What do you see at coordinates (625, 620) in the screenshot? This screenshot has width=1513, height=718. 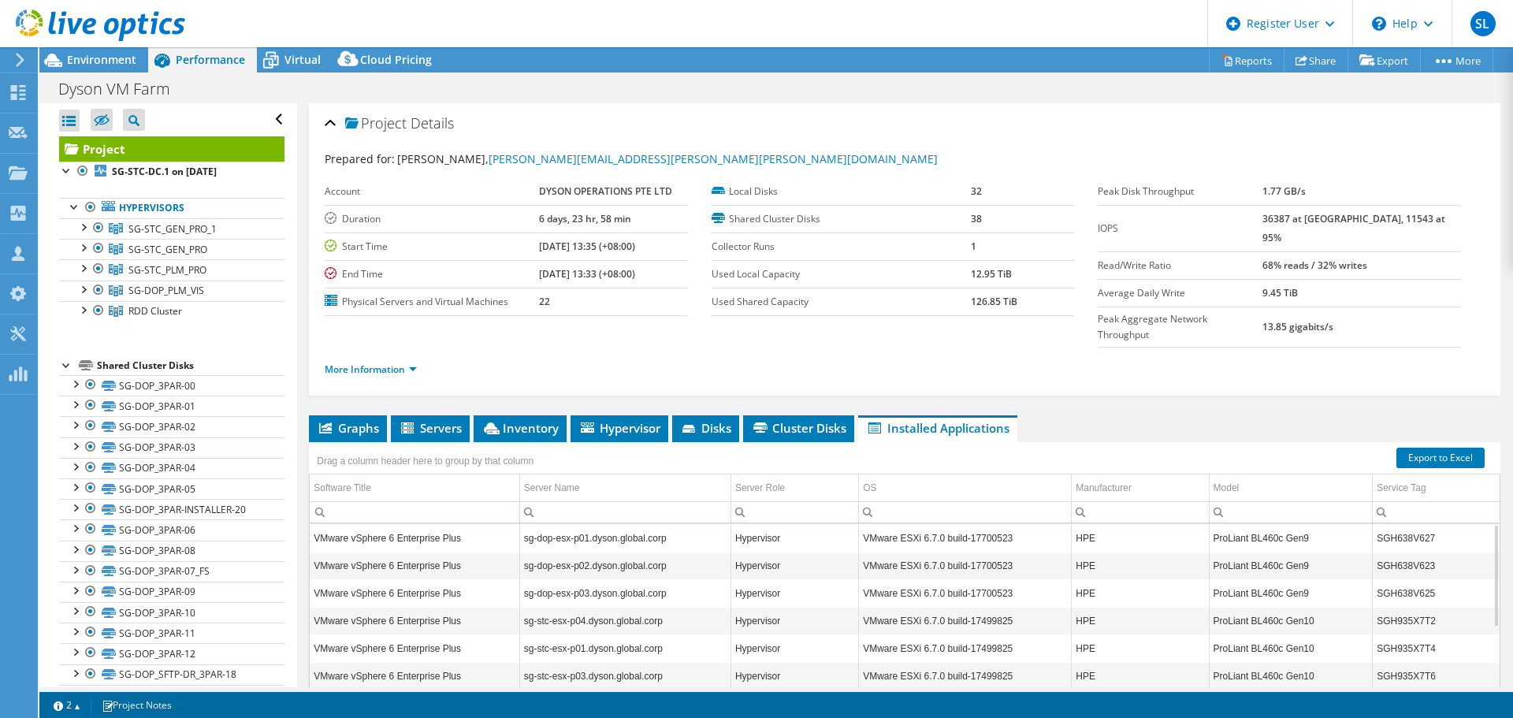 I see `td: Column Server Name, Value sg-stc-esx-p04.dyson.global.corp` at bounding box center [625, 620].